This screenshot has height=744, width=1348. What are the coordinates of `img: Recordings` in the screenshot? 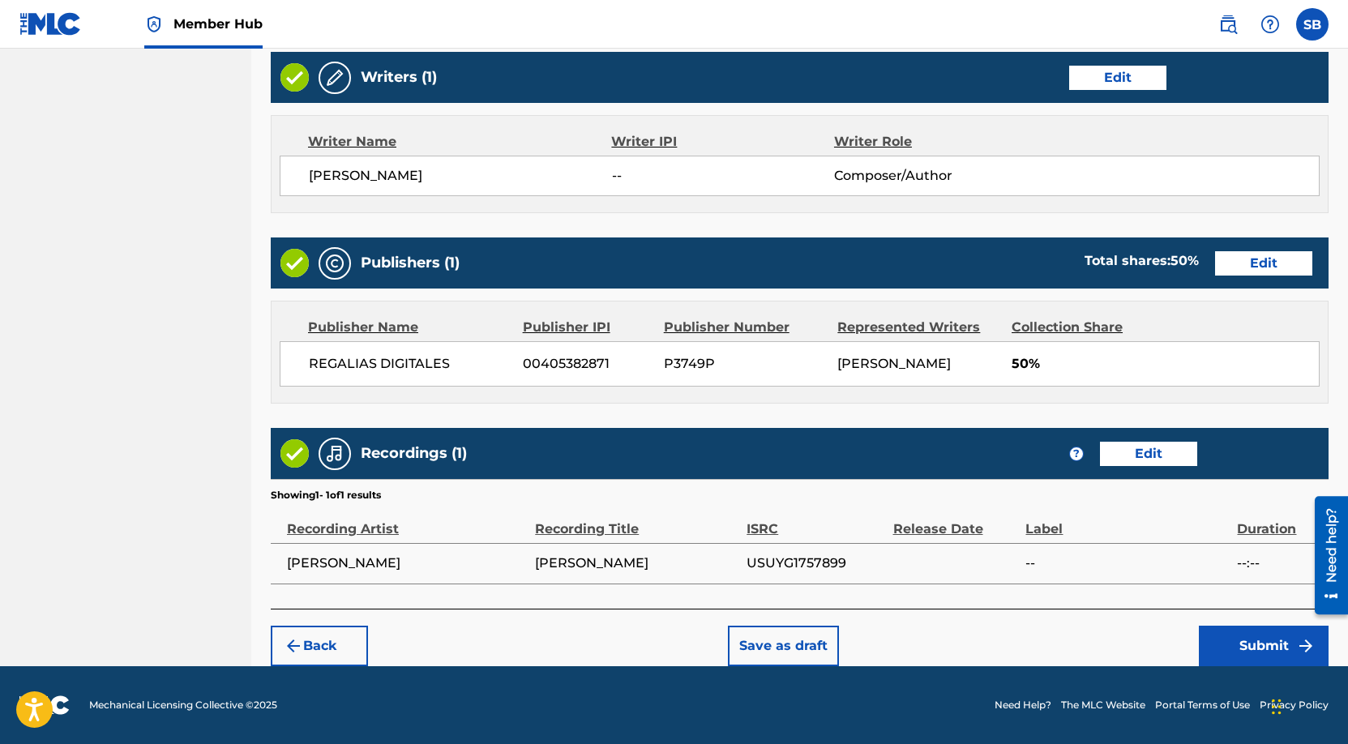 It's located at (335, 454).